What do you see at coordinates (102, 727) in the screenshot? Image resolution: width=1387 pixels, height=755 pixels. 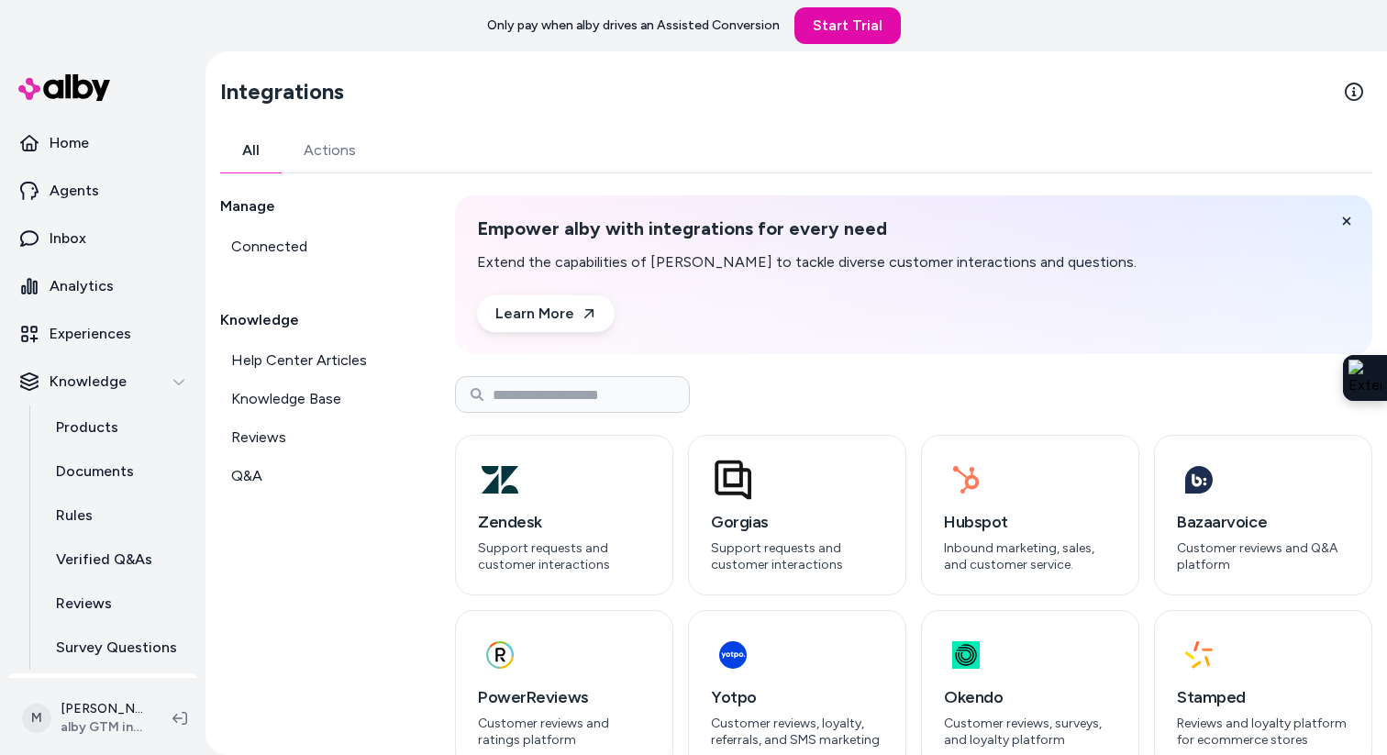 I see `span: alby GTM internal` at bounding box center [102, 727].